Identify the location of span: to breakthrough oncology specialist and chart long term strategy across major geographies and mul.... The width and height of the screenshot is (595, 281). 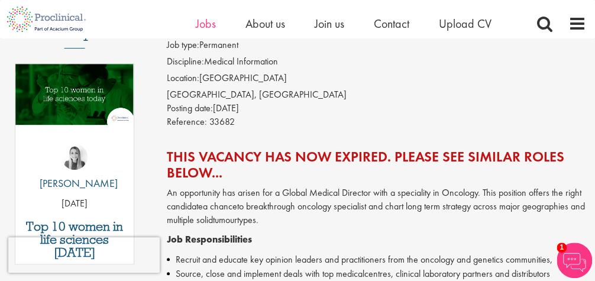
(376, 213).